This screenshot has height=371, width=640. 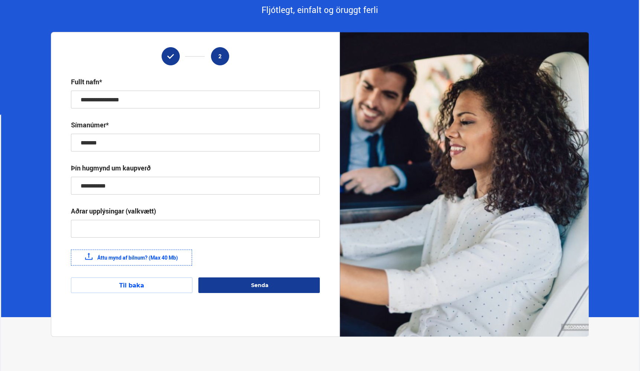 What do you see at coordinates (87, 82) in the screenshot?
I see `div: Fullt nafn*` at bounding box center [87, 82].